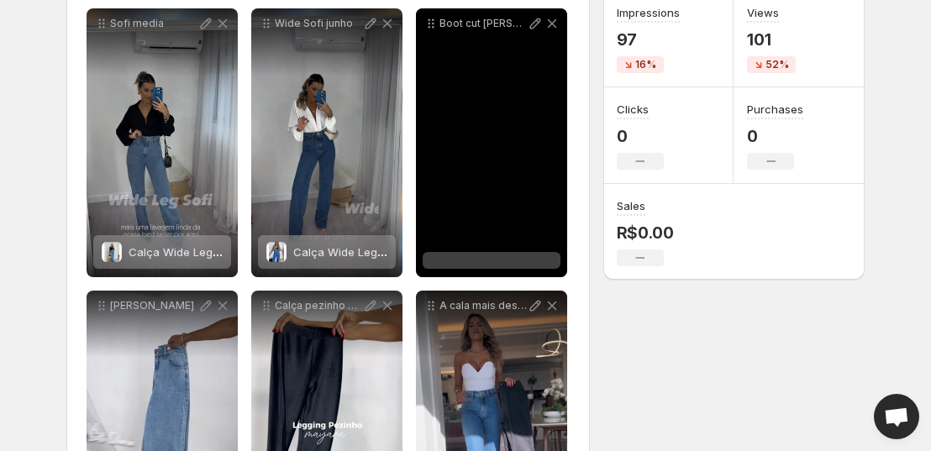 This screenshot has width=931, height=451. Describe the element at coordinates (366, 252) in the screenshot. I see `span: Calça Wide Leg Sofi Escura` at that location.